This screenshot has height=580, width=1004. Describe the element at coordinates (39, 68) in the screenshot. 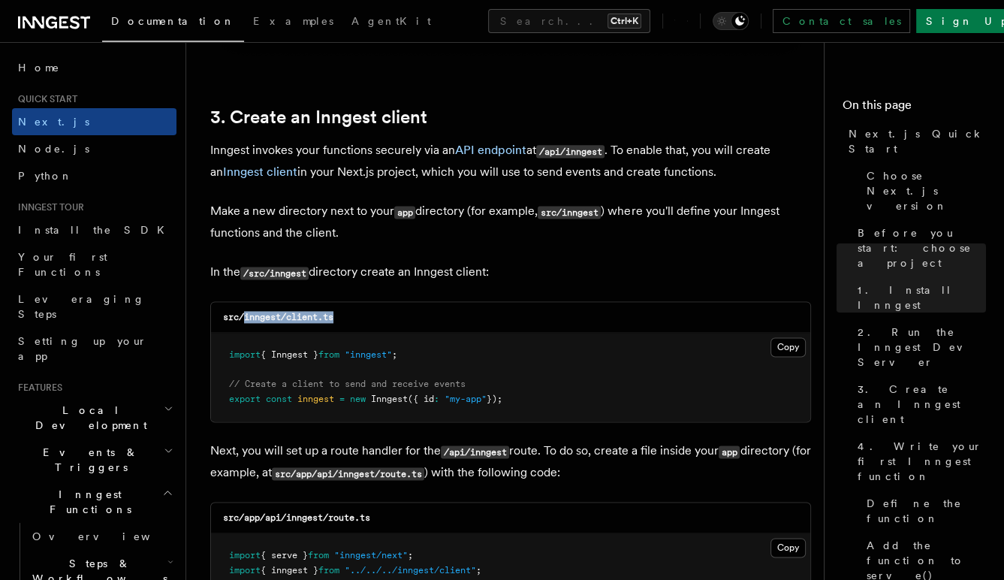

I see `span: Home` at that location.